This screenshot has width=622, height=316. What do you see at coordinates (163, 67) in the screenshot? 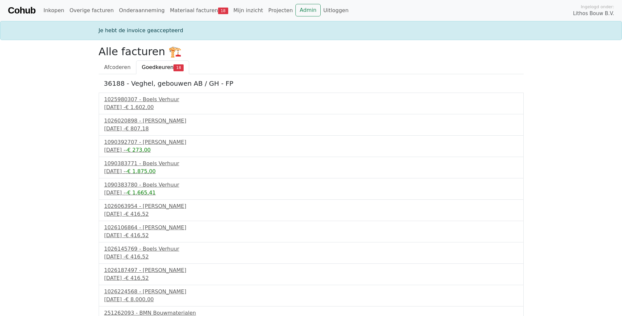
I see `a: Goedkeuren18` at bounding box center [163, 67].